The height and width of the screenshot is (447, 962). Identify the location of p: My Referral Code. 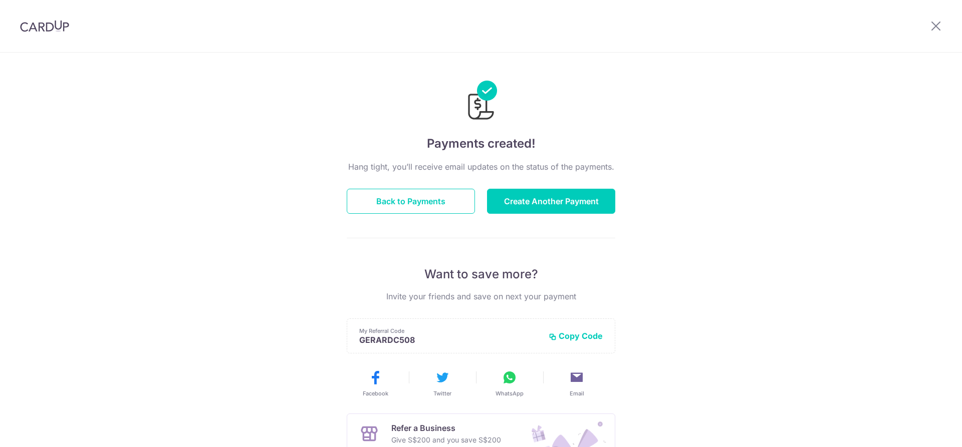
(450, 331).